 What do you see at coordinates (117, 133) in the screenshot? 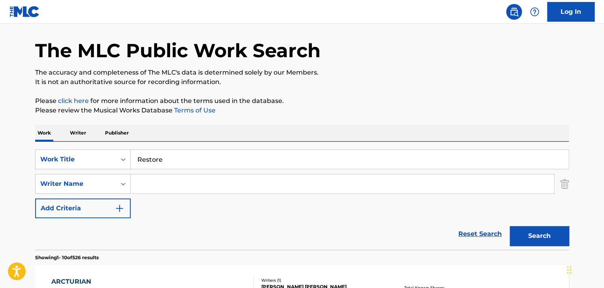
I see `p: Publisher` at bounding box center [117, 133].